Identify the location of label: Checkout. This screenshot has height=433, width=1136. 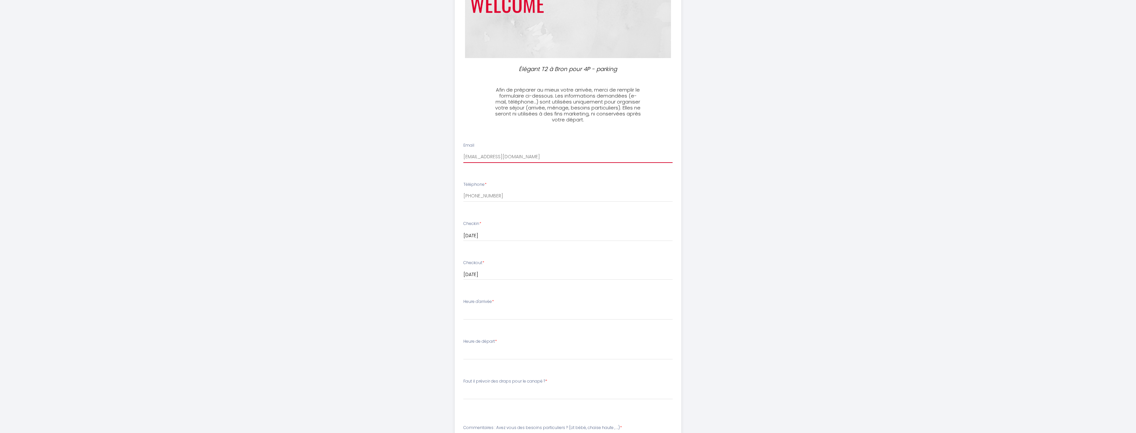
(474, 263).